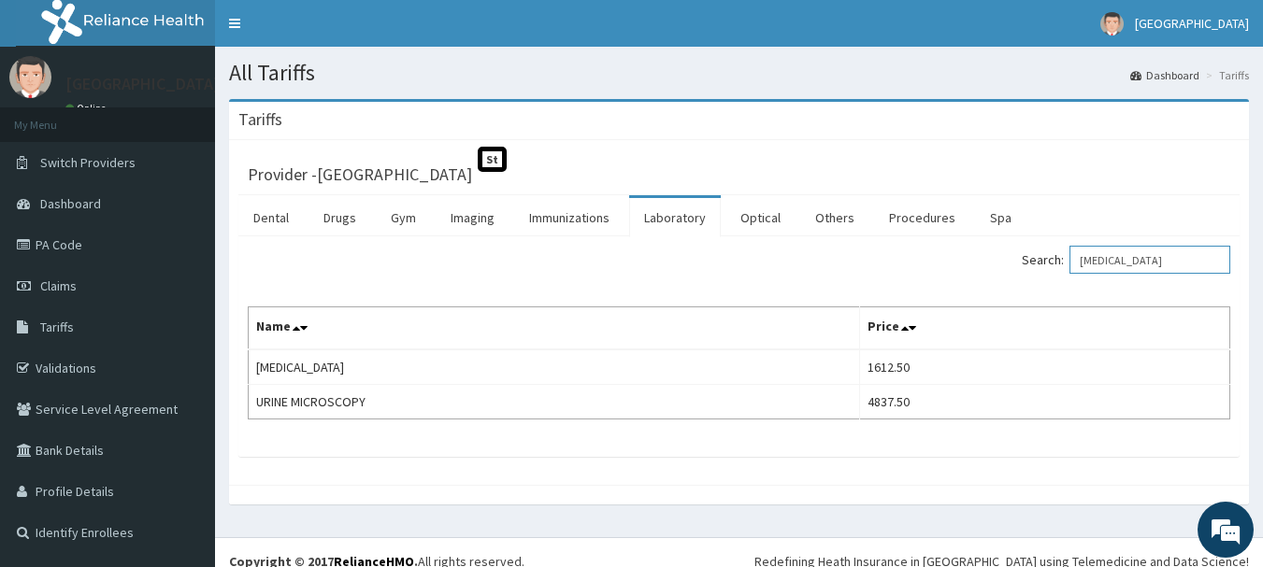 The height and width of the screenshot is (567, 1263). Describe the element at coordinates (1045, 329) in the screenshot. I see `th: Price` at that location.